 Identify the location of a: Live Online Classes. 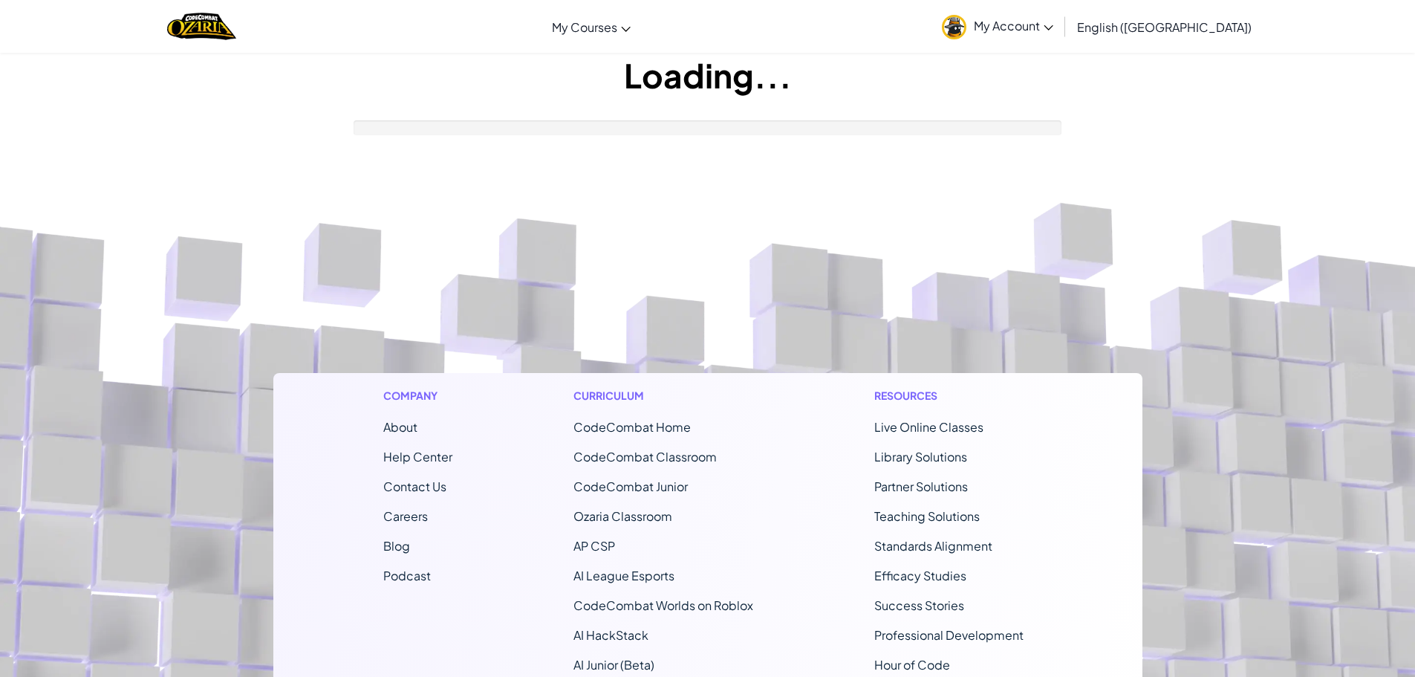
(928, 426).